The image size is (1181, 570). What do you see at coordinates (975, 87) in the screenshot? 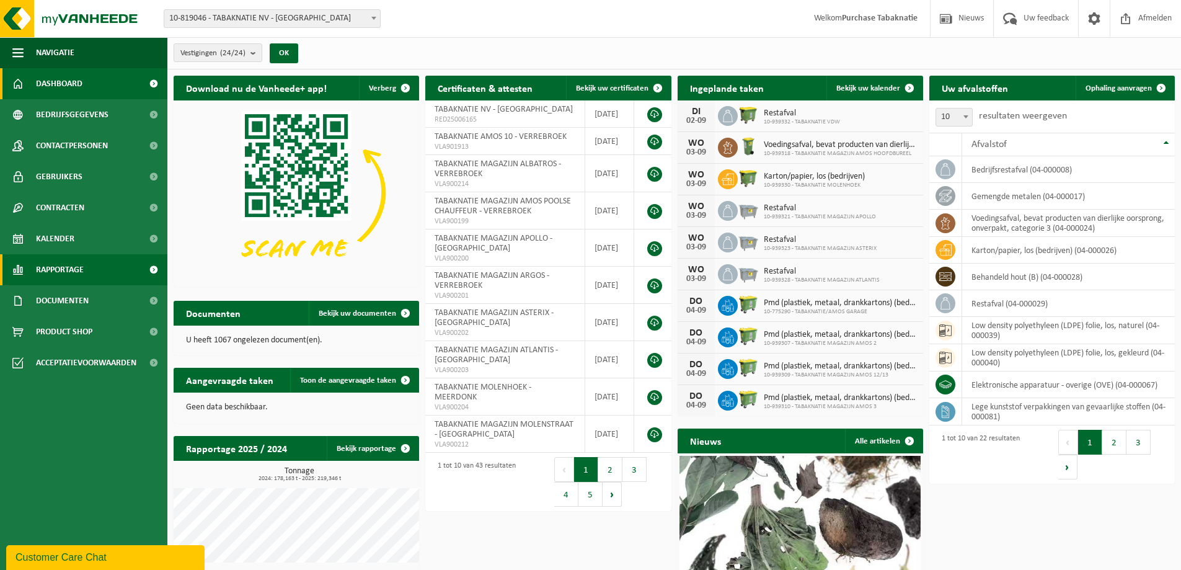
I see `h2: Uw afvalstoffen` at bounding box center [975, 87].